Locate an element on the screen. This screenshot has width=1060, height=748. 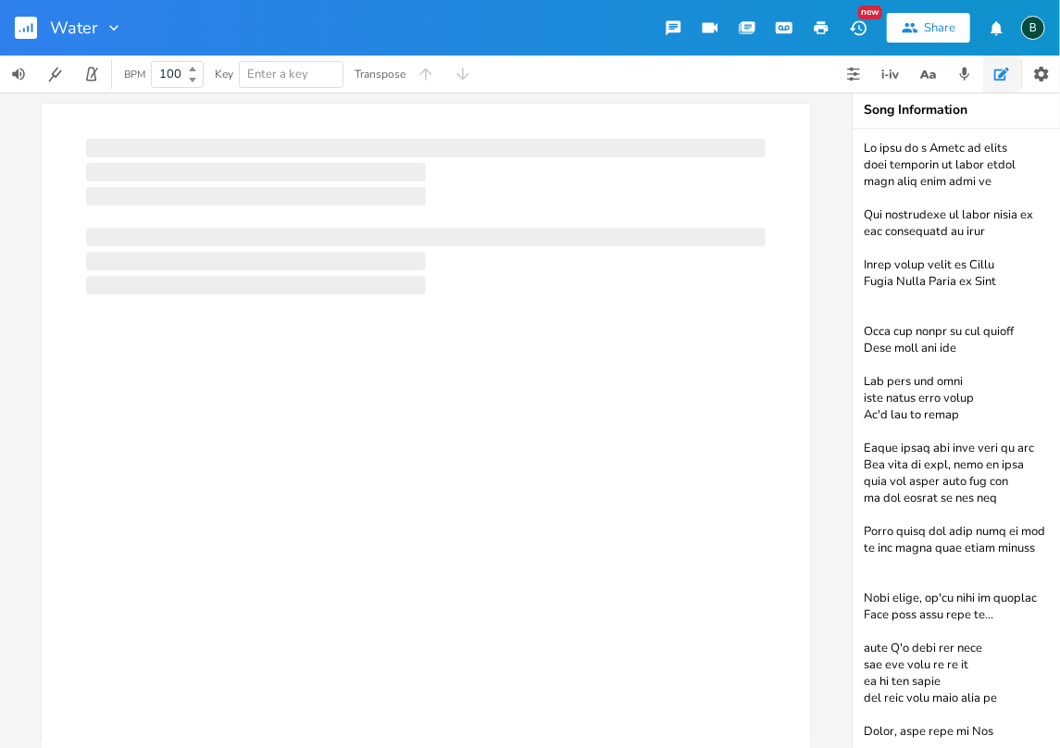
div: BruCe is located at coordinates (1033, 28).